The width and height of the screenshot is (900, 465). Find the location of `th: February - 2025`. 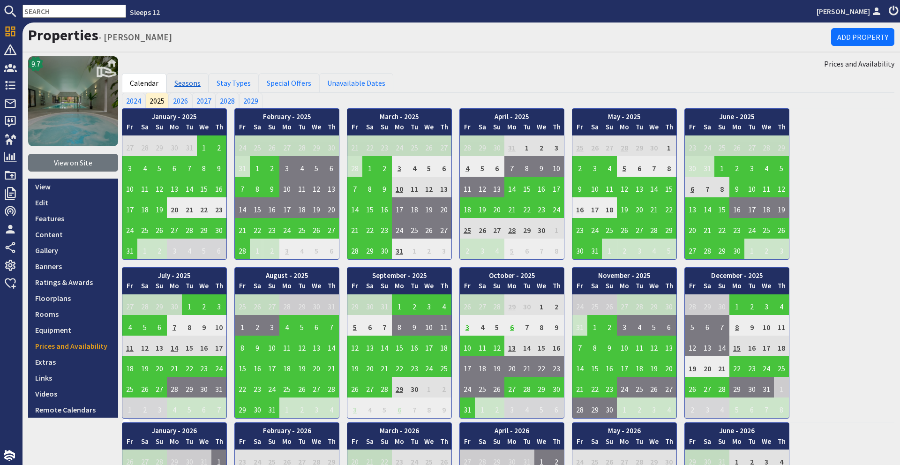

th: February - 2025 is located at coordinates (287, 115).